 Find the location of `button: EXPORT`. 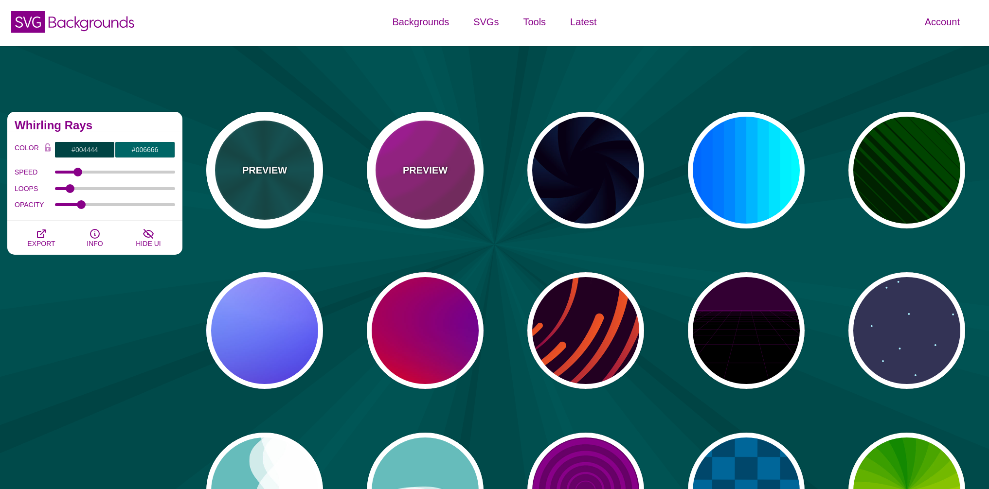

button: EXPORT is located at coordinates (41, 238).